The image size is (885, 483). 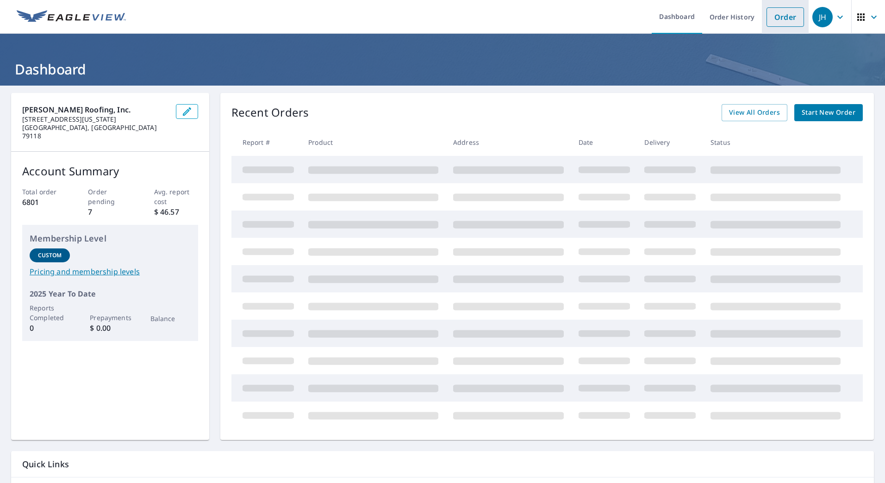 I want to click on th: Address, so click(x=508, y=142).